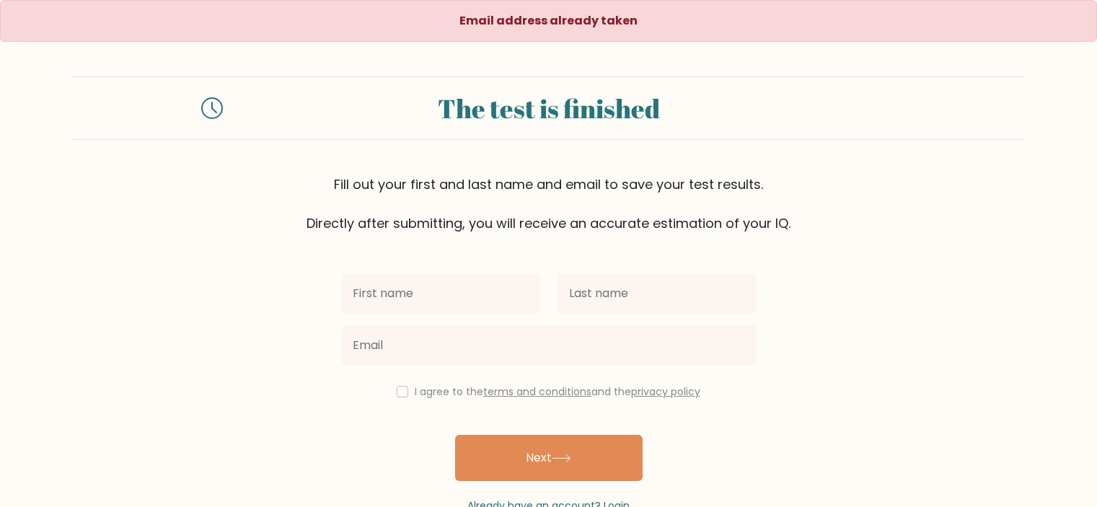  Describe the element at coordinates (549, 345) in the screenshot. I see `input: Email` at that location.